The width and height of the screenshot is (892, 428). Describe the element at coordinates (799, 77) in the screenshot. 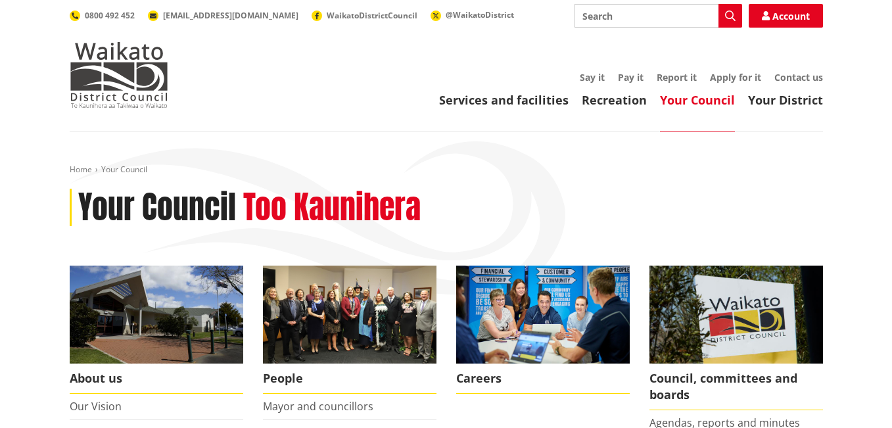

I see `a: Contact us` at that location.